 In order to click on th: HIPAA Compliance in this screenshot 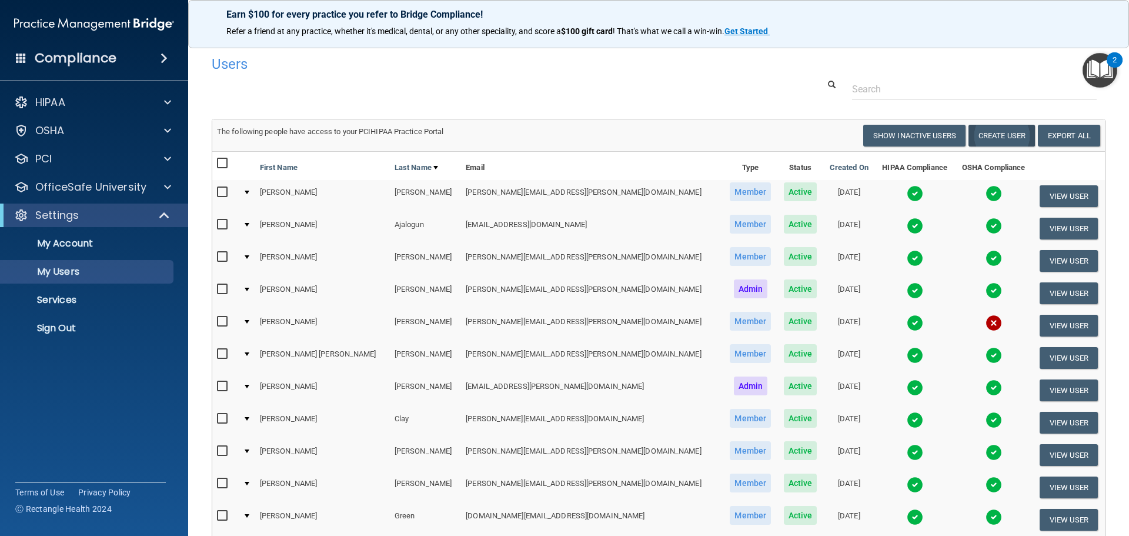, I will do `click(915, 166)`.